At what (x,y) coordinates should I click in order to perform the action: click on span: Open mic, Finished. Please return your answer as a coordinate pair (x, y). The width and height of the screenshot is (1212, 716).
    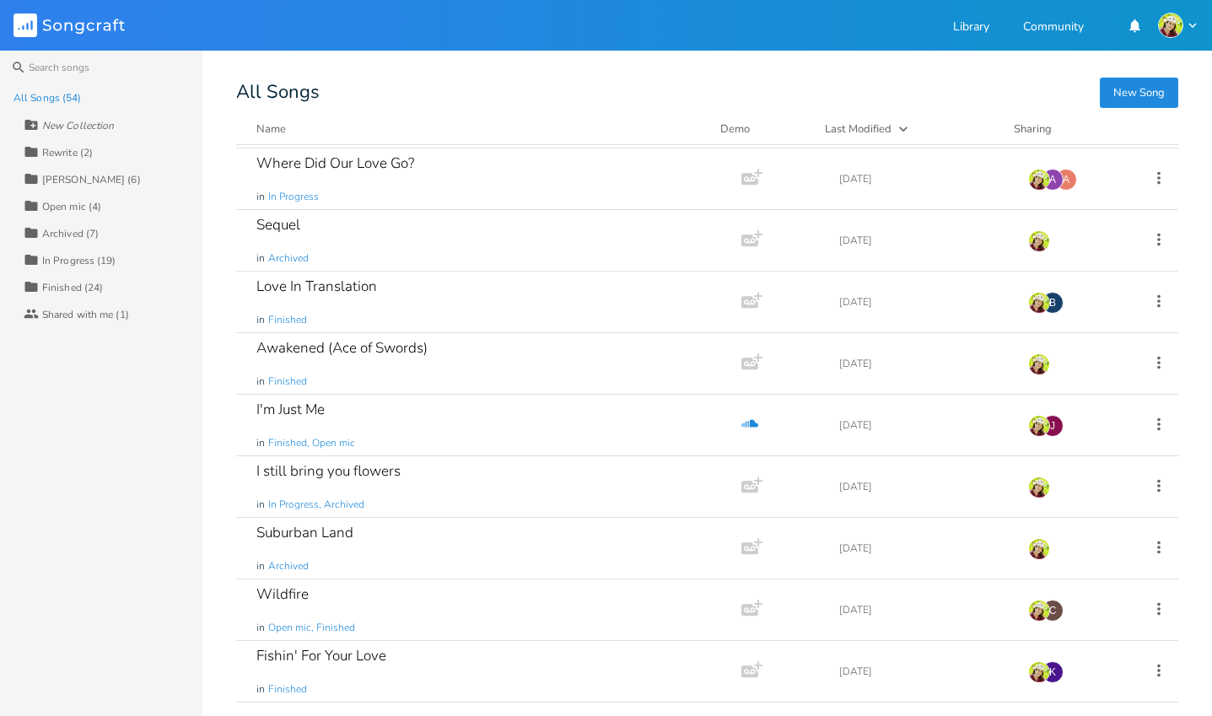
    Looking at the image, I should click on (311, 628).